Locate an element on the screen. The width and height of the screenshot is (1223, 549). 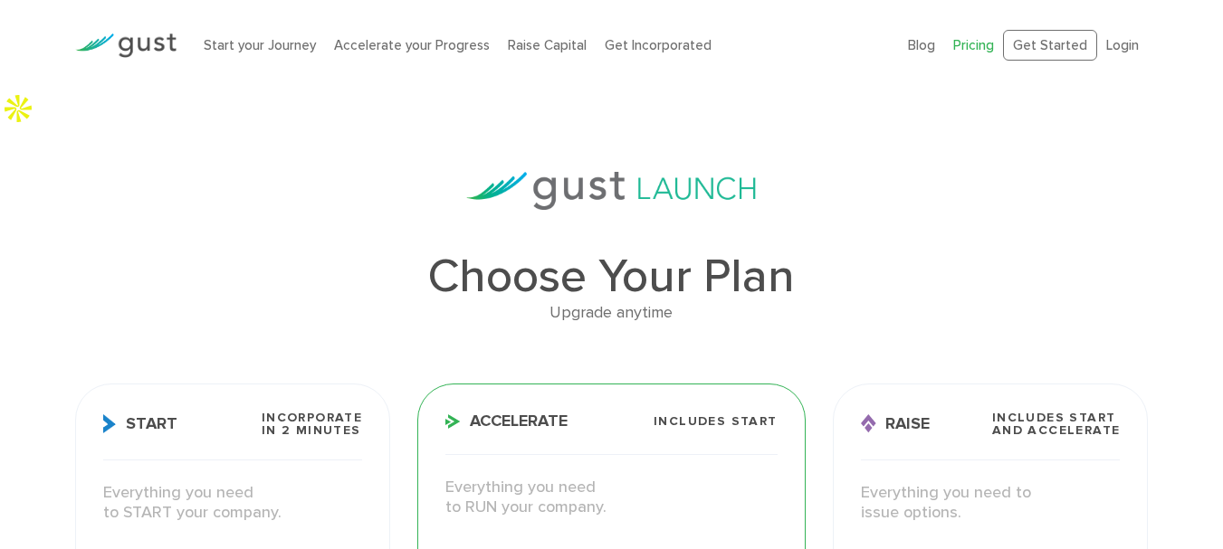
a: Get Started is located at coordinates (1050, 45).